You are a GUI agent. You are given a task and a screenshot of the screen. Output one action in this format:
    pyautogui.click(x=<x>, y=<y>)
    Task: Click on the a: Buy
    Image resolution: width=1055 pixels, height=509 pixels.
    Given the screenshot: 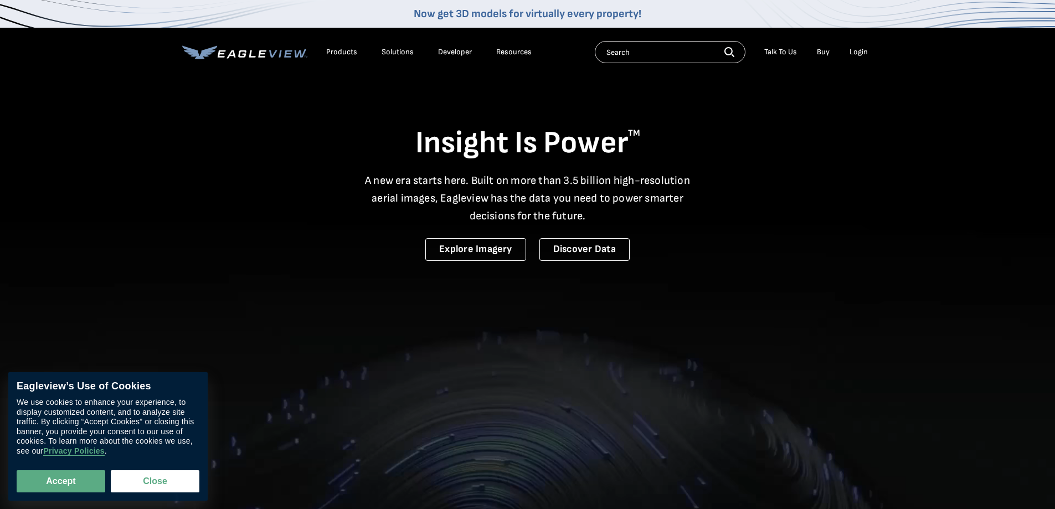 What is the action you would take?
    pyautogui.click(x=823, y=52)
    